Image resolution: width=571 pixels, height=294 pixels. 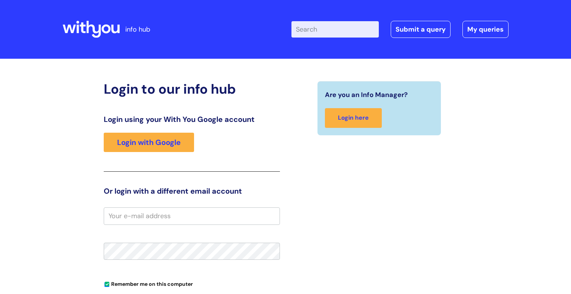 I want to click on a: Login here, so click(x=353, y=118).